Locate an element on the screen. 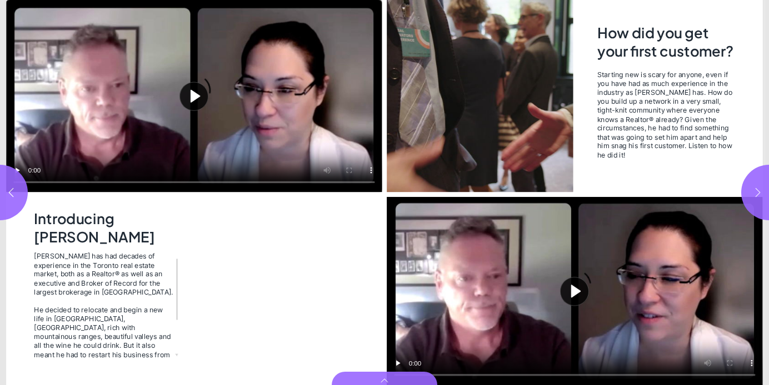 The width and height of the screenshot is (769, 385). span: Starting new is scary for anyone, even if you have had as much experience in the industry as [PER... is located at coordinates (664, 114).